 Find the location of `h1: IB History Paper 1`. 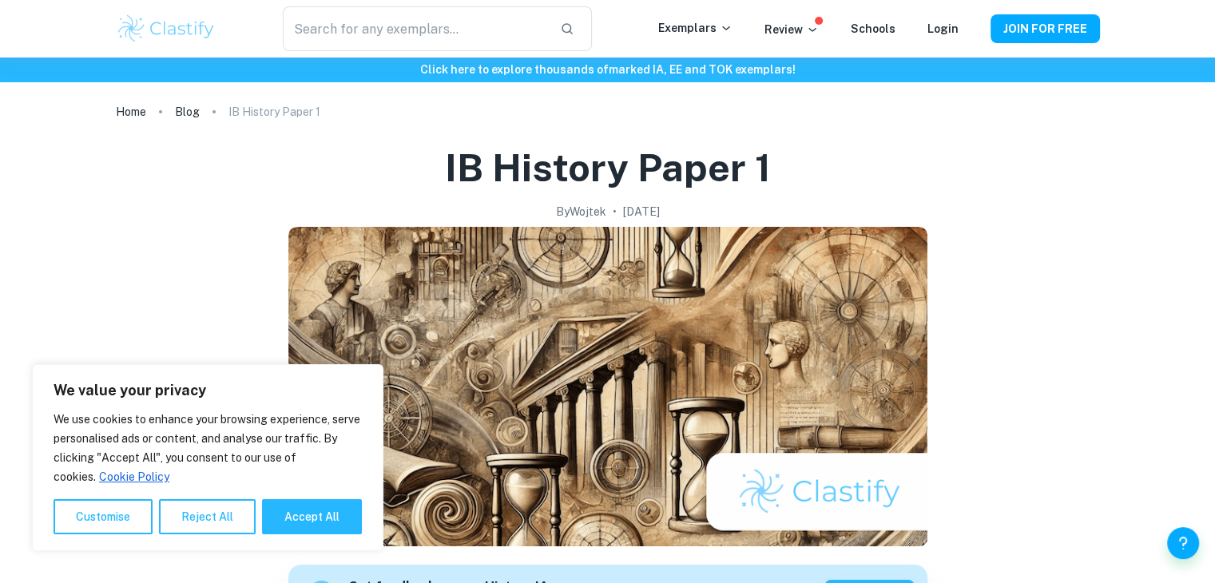

h1: IB History Paper 1 is located at coordinates (608, 168).